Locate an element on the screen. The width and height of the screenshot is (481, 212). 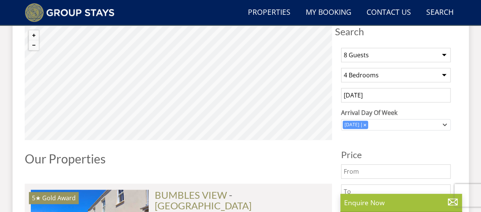
div: Combobox is located at coordinates (396, 125).